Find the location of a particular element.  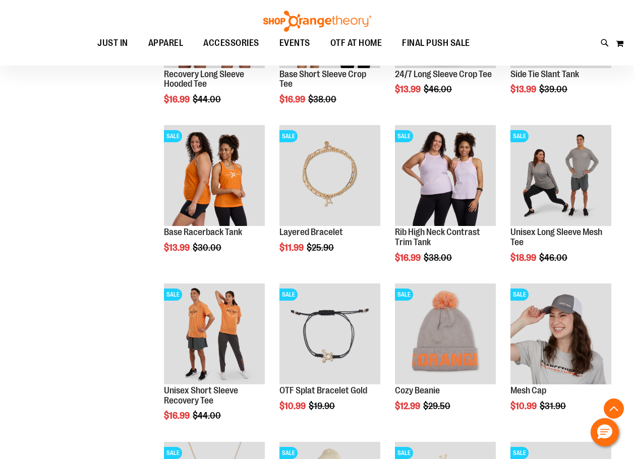

a: Main view of OTF Cozy Scarf GreySALE is located at coordinates (445, 334).